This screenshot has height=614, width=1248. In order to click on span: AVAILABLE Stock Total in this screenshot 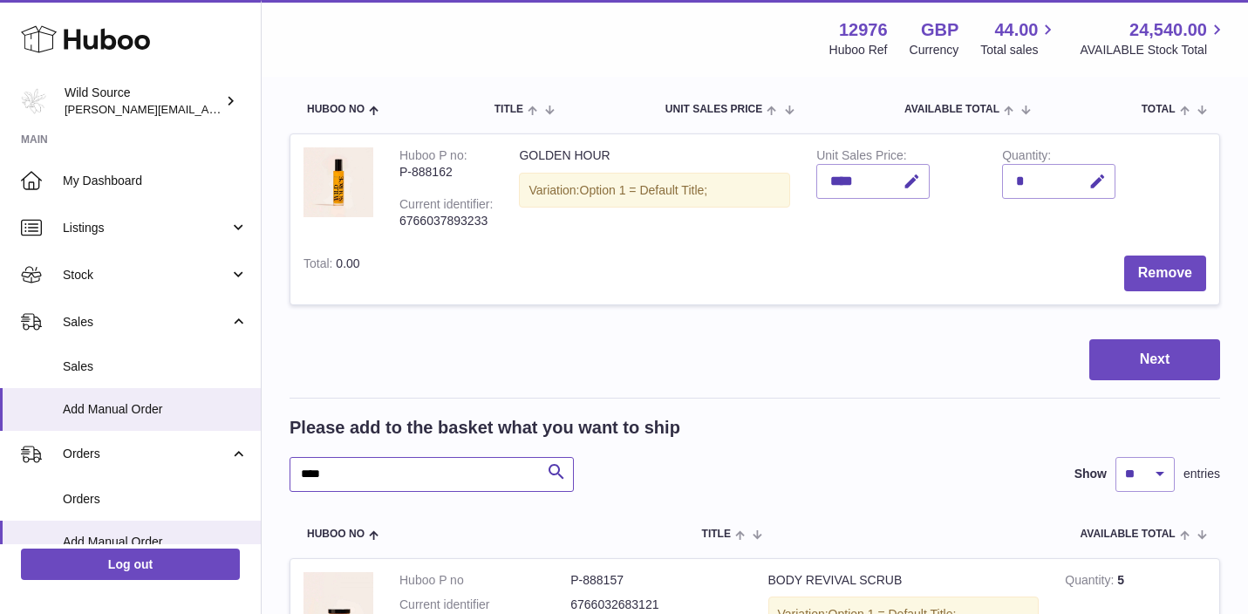, I will do `click(1153, 50)`.